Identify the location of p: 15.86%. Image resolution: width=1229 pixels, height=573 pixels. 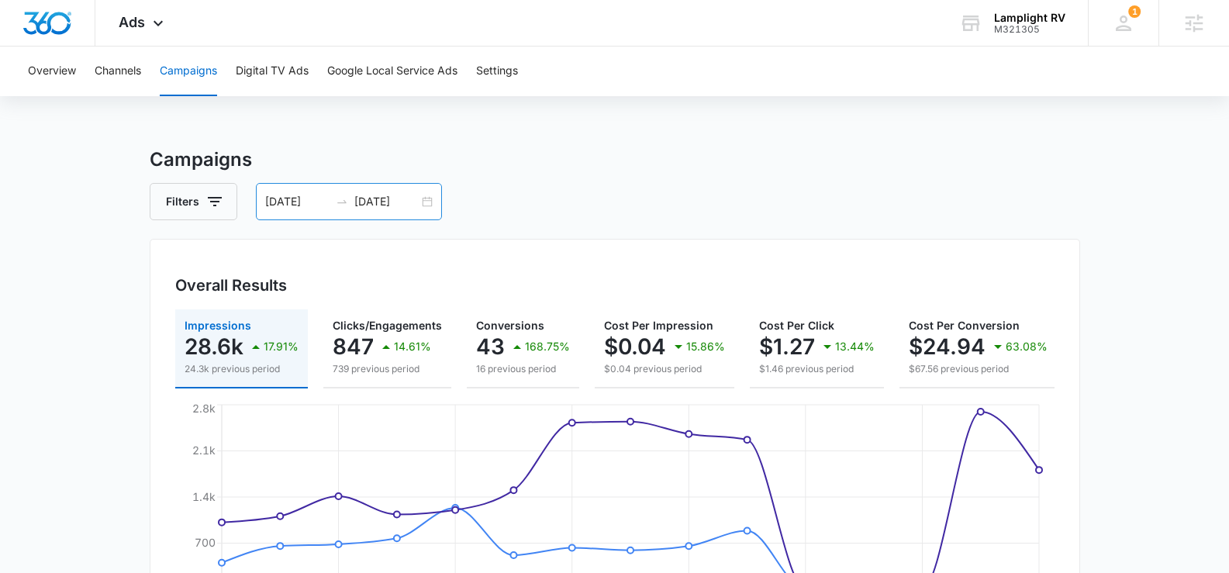
(706, 347).